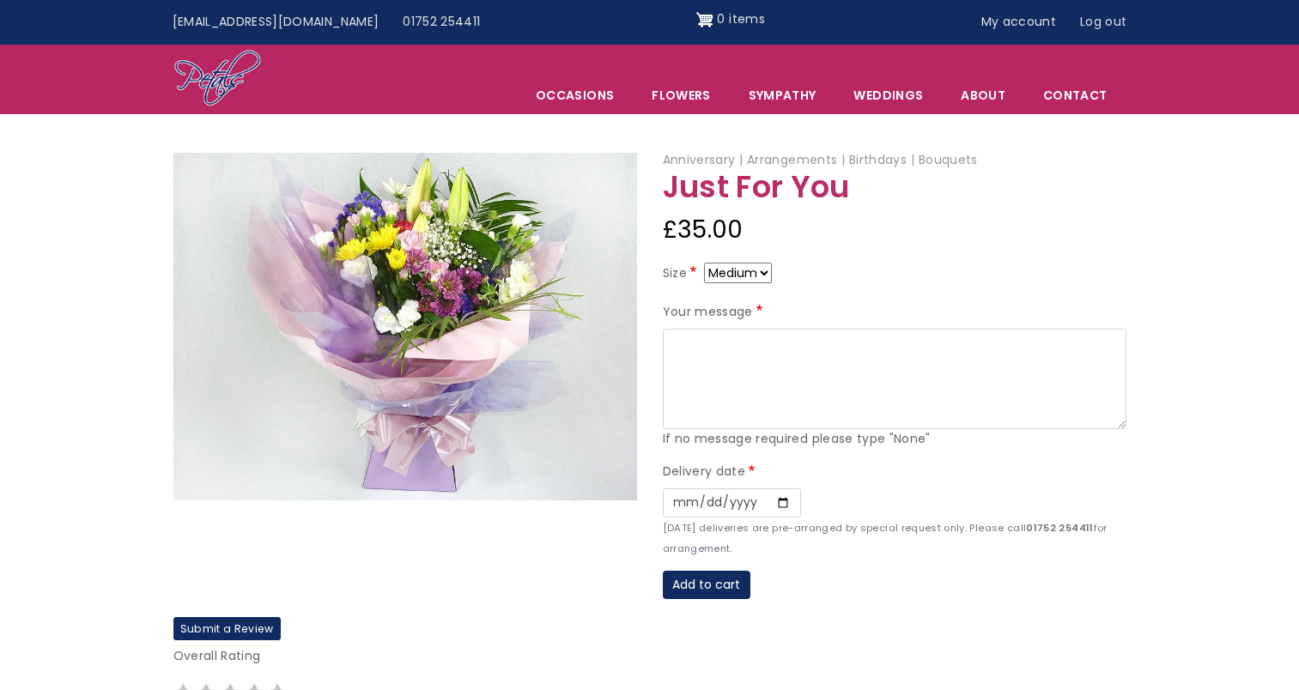  I want to click on span: Arrangements, so click(796, 160).